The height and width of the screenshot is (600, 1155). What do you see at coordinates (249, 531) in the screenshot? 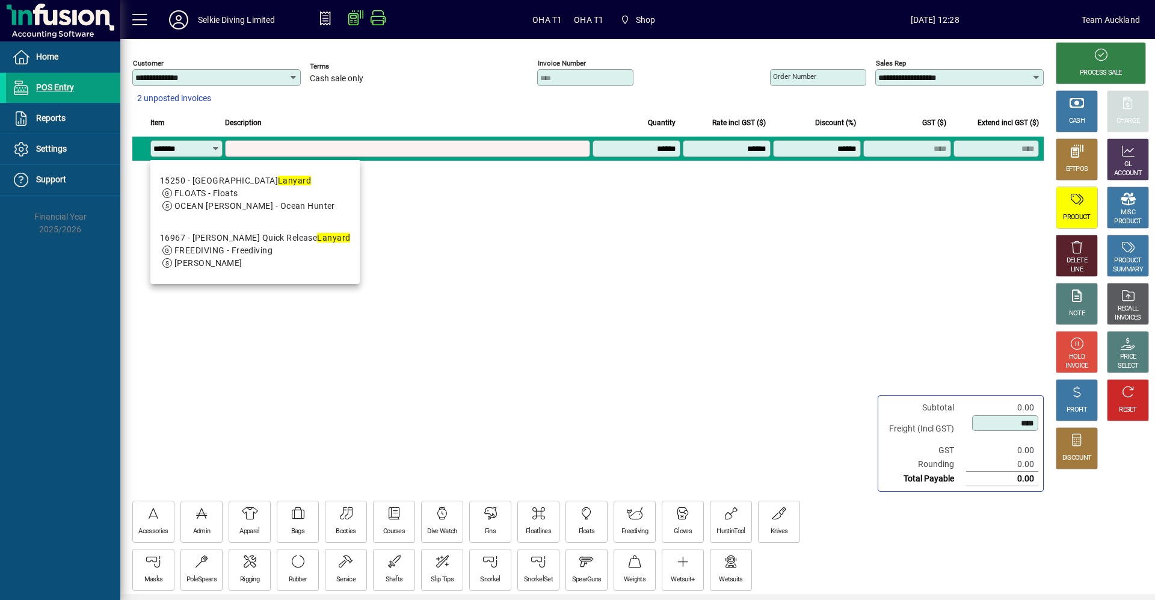
I see `div: Apparel` at bounding box center [249, 531].